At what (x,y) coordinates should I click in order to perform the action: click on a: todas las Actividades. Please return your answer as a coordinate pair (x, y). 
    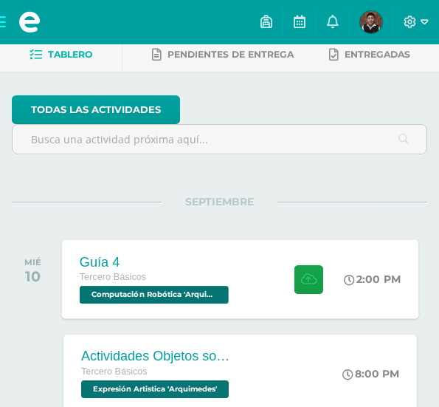
    Looking at the image, I should click on (96, 109).